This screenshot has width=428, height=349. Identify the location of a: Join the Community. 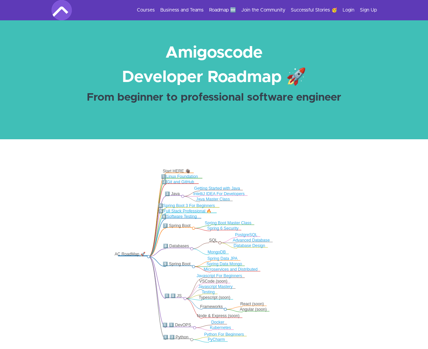
(263, 10).